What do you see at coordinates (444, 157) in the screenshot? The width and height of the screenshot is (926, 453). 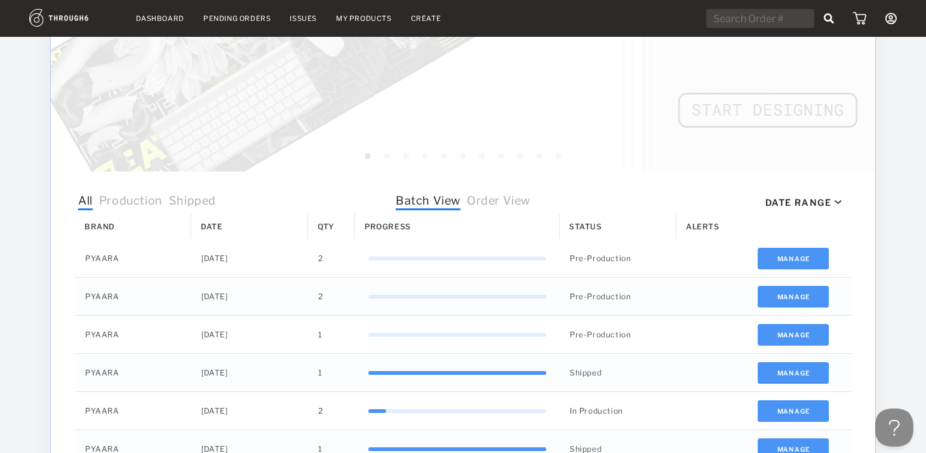 I see `button: 5` at bounding box center [444, 157].